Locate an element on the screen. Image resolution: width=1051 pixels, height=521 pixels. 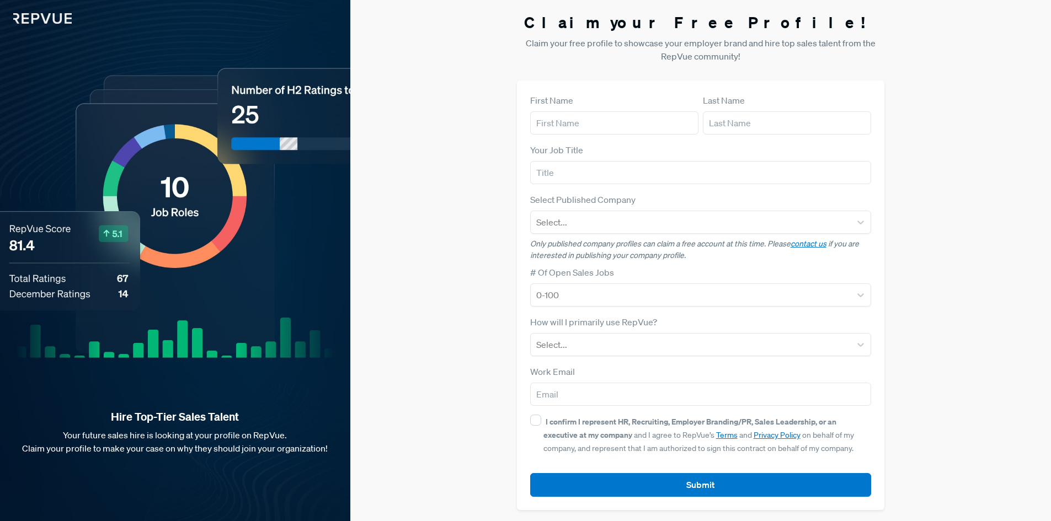
p: Claim your free profile to showcase your employer brand and hire top sales talent from the RepVue... is located at coordinates (700, 50).